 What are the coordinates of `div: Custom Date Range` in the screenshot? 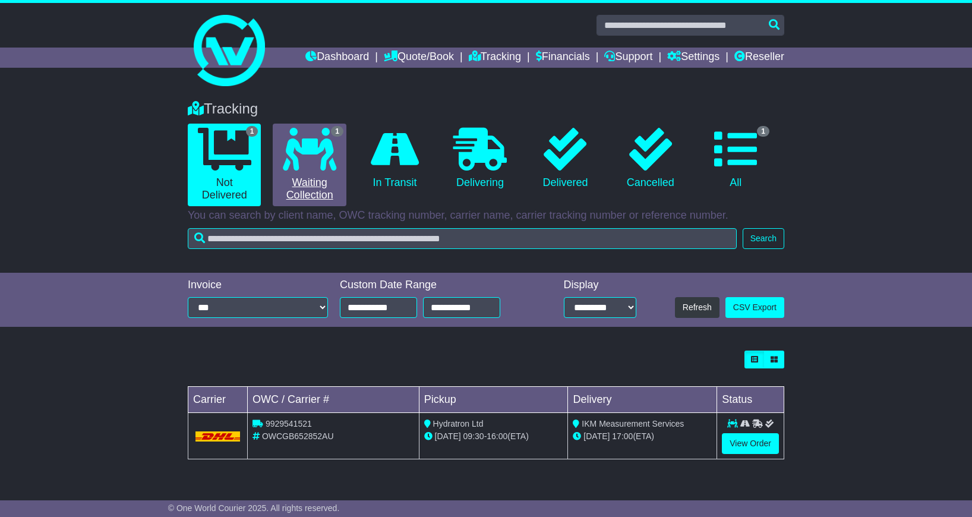 It's located at (435, 285).